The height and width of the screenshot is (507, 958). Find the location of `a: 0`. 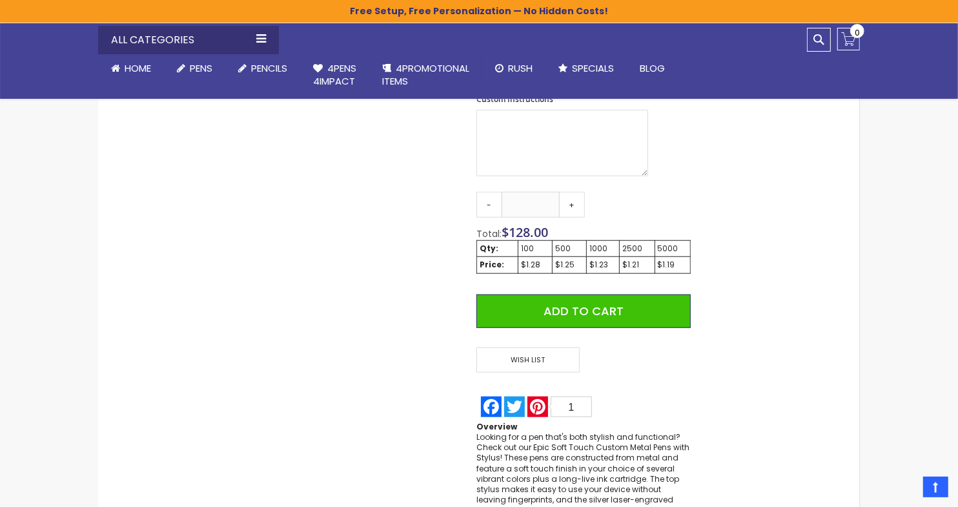

a: 0 is located at coordinates (848, 39).